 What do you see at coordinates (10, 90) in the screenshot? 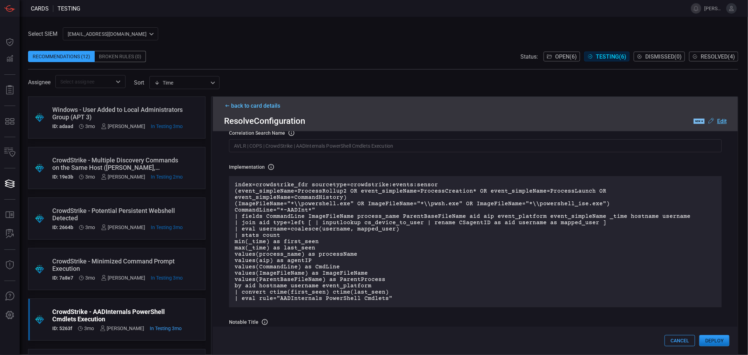
I see `button: Reports` at bounding box center [10, 90].